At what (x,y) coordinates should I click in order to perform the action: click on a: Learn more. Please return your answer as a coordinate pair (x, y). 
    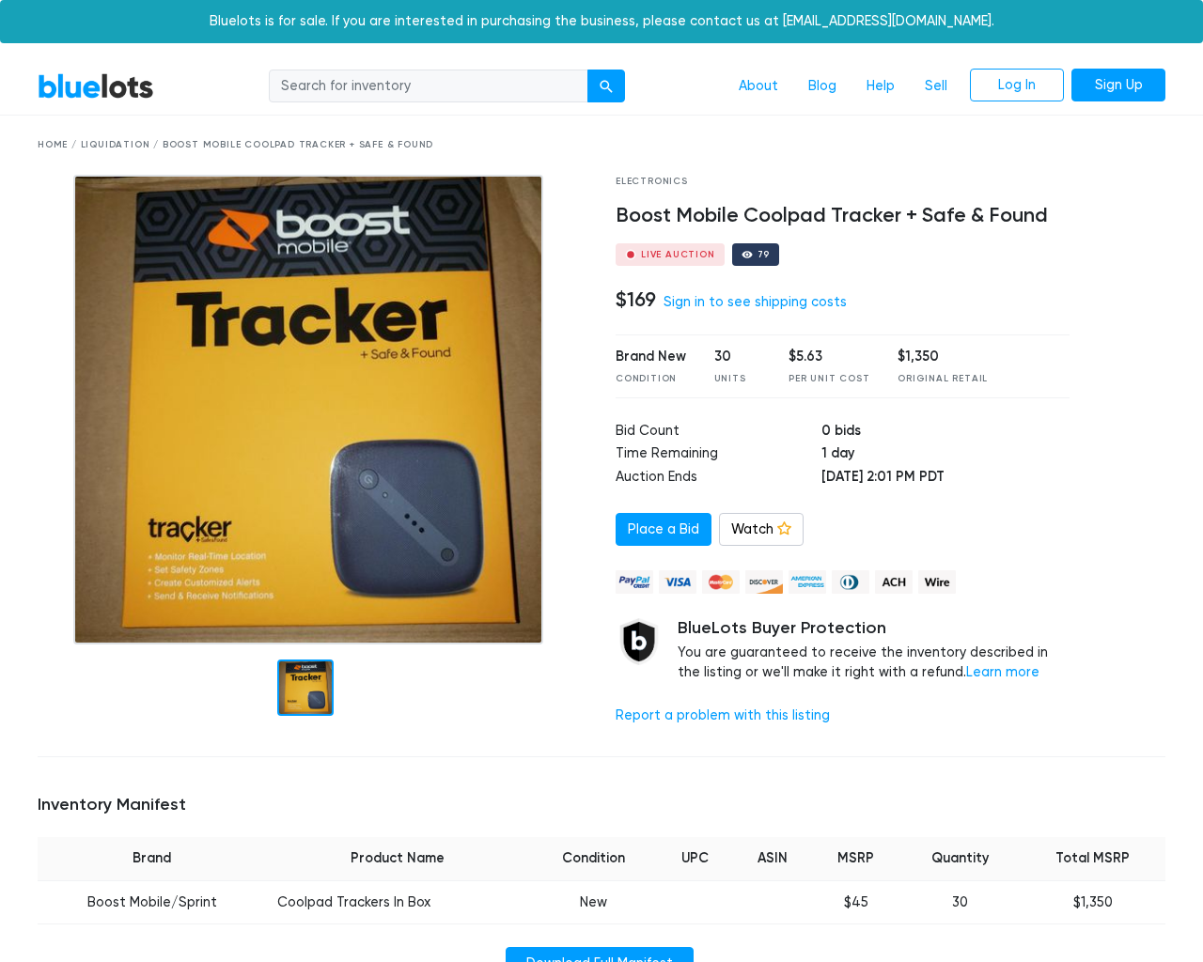
    Looking at the image, I should click on (1003, 672).